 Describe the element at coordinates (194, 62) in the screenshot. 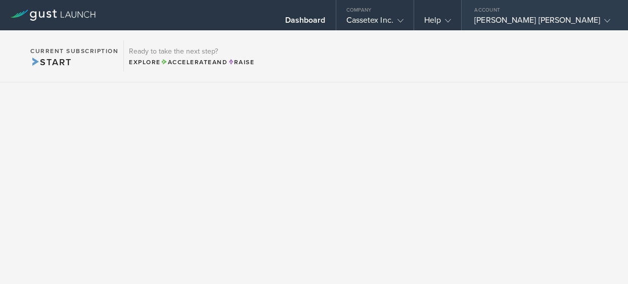

I see `span: and` at that location.